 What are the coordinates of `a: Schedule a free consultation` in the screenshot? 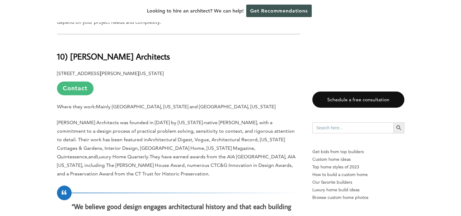 It's located at (358, 99).